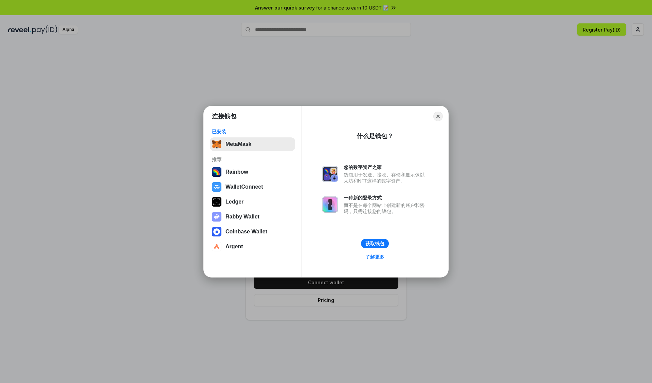 This screenshot has width=652, height=383. What do you see at coordinates (375, 136) in the screenshot?
I see `div: 什么是钱包？` at bounding box center [375, 136].